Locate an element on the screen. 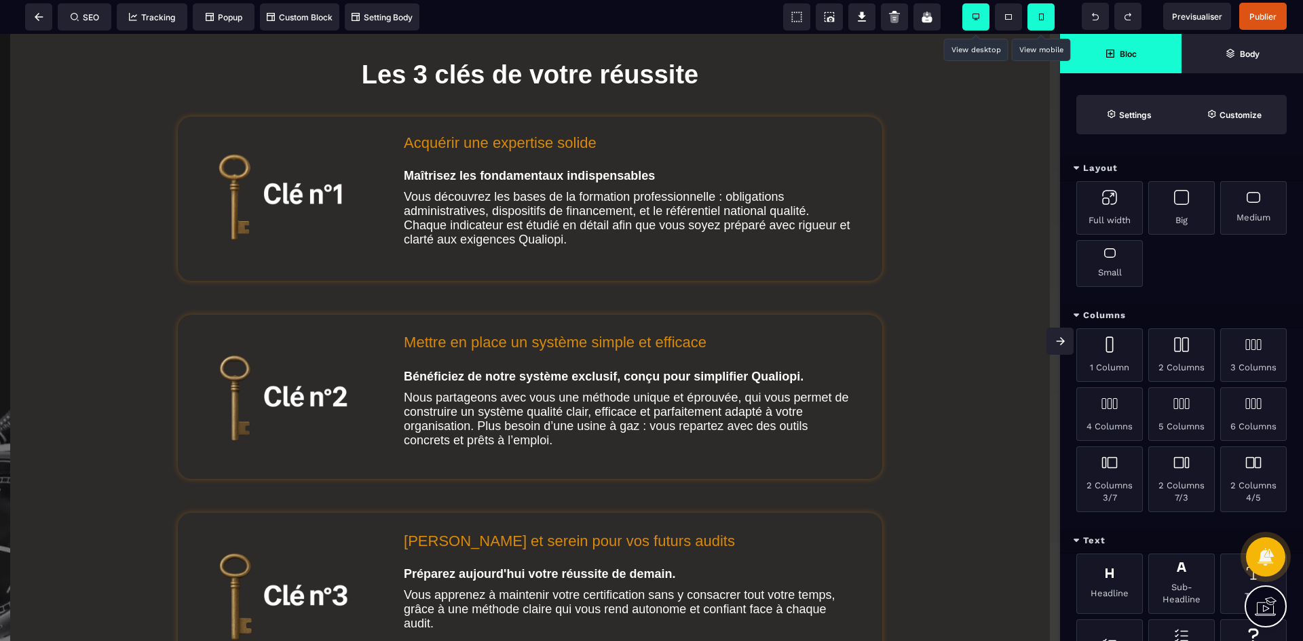 This screenshot has width=1303, height=641. span: Preview is located at coordinates (1197, 16).